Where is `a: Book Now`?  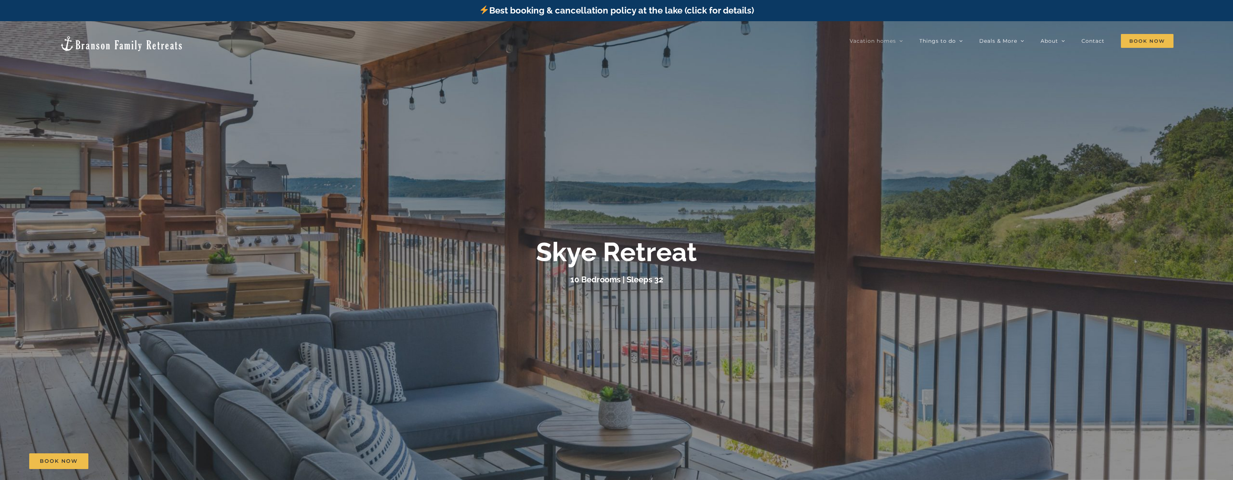
a: Book Now is located at coordinates (59, 461).